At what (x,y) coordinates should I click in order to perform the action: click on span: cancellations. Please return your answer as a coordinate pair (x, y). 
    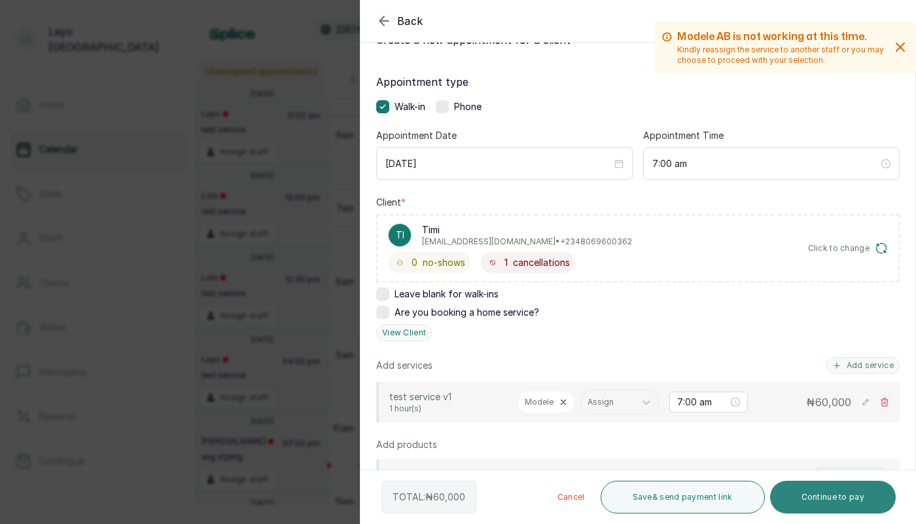
    Looking at the image, I should click on (541, 262).